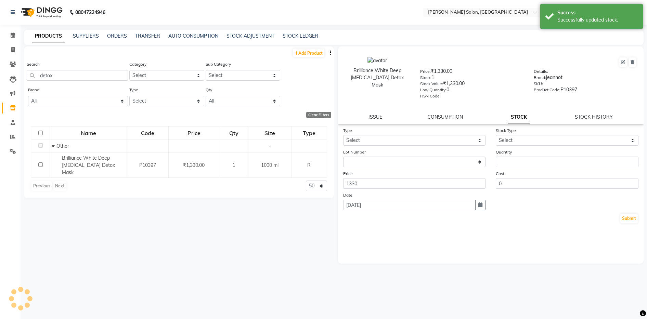 This screenshot has width=647, height=319. I want to click on div: Name, so click(88, 133).